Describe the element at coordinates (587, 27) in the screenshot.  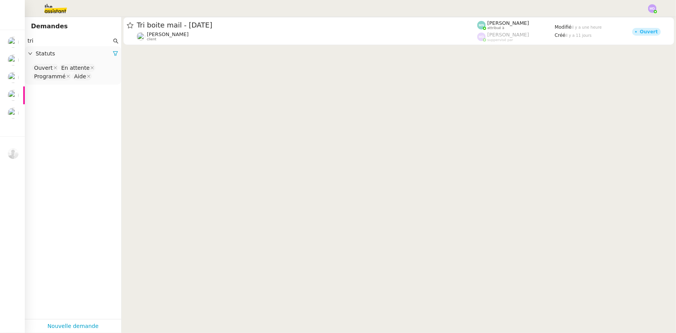
I see `span: il y a une heure` at that location.